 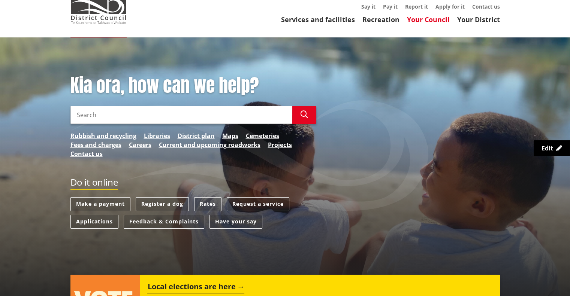 I want to click on a: Edit, so click(x=551, y=148).